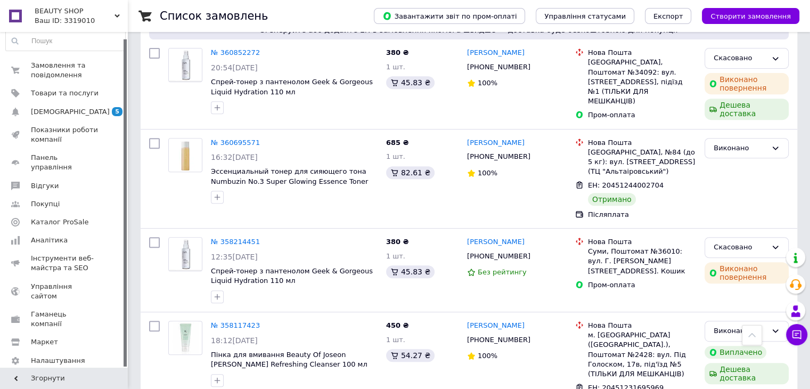 The width and height of the screenshot is (810, 389). I want to click on a: № 360695571, so click(236, 142).